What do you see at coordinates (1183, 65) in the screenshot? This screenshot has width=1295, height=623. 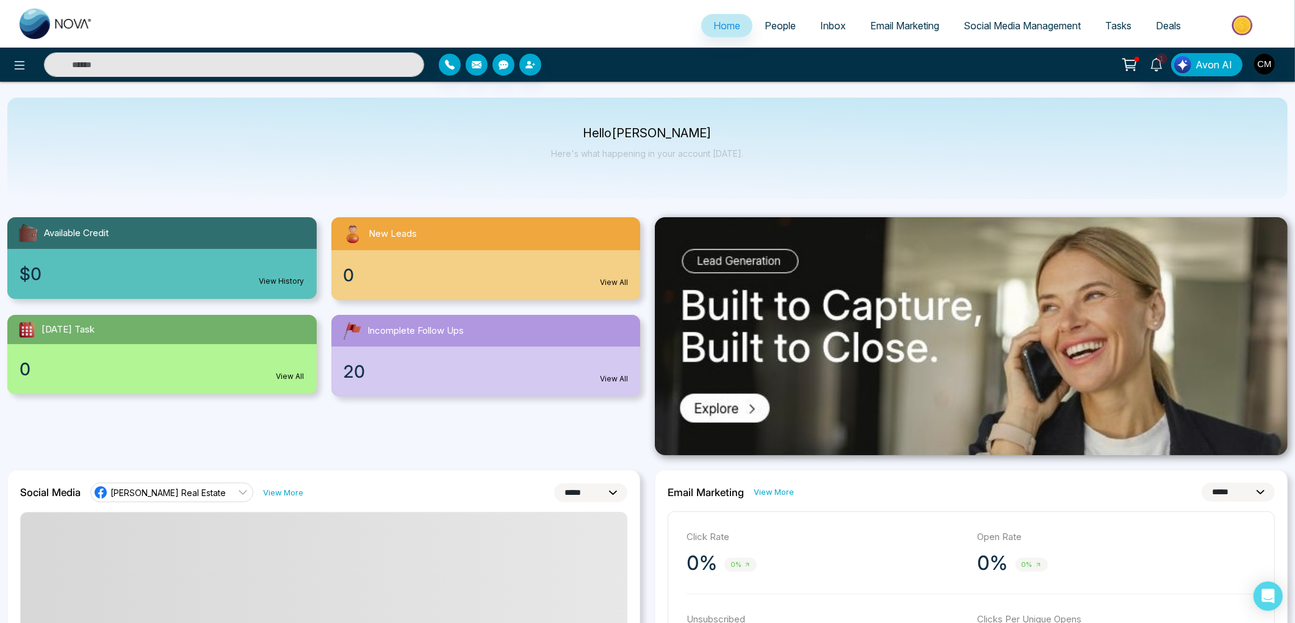 I see `img: Lead Flow` at bounding box center [1183, 65].